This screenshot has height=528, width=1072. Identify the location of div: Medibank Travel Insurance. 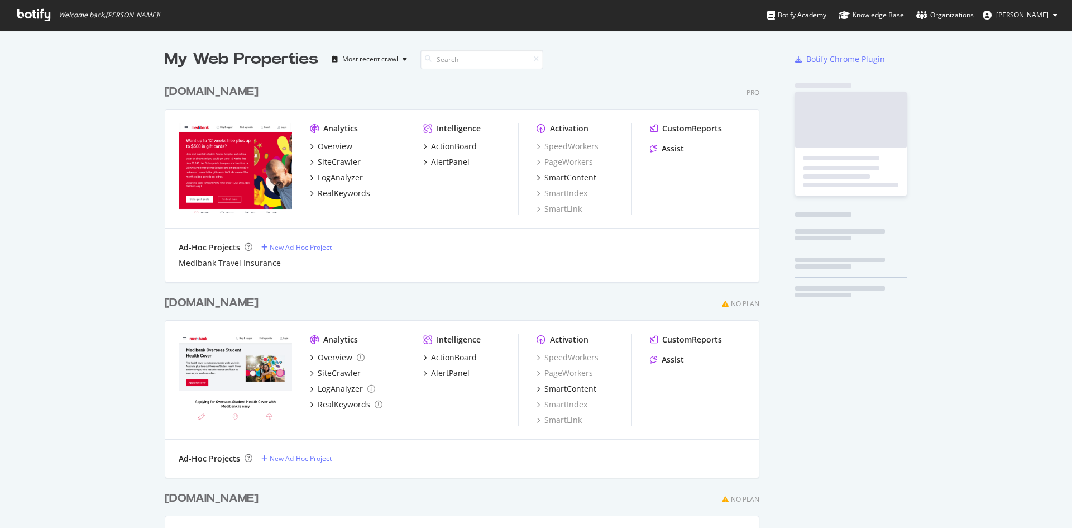
(230, 263).